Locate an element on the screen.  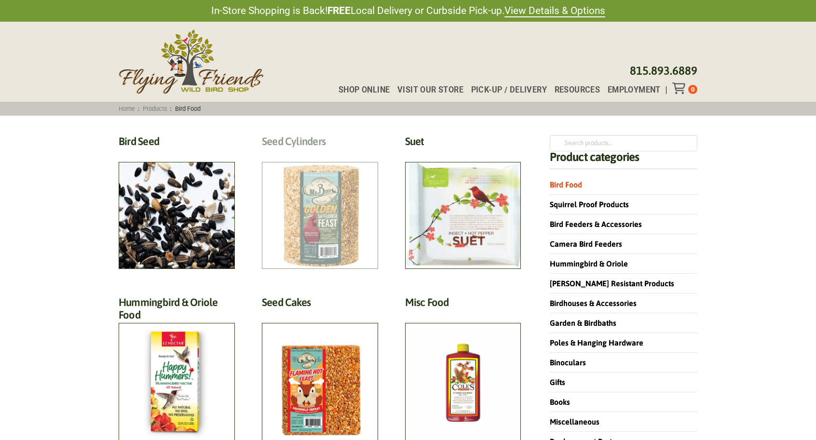
a: Visit product category Suet is located at coordinates (463, 202).